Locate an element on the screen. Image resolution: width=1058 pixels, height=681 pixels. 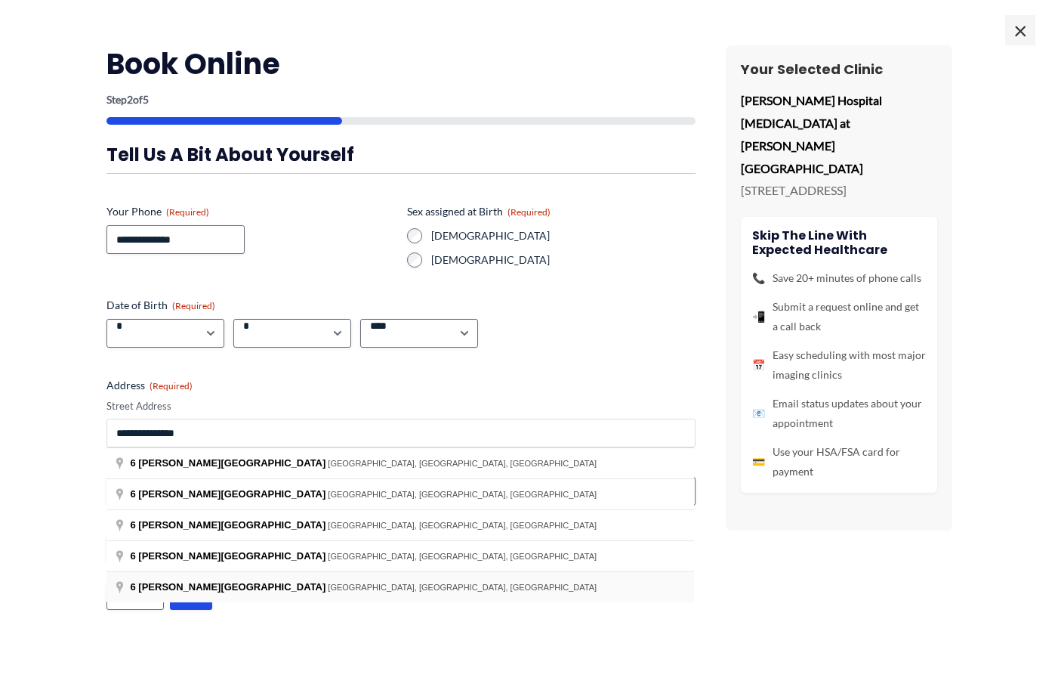
li: Submit a request online and get a call back is located at coordinates (839, 317).